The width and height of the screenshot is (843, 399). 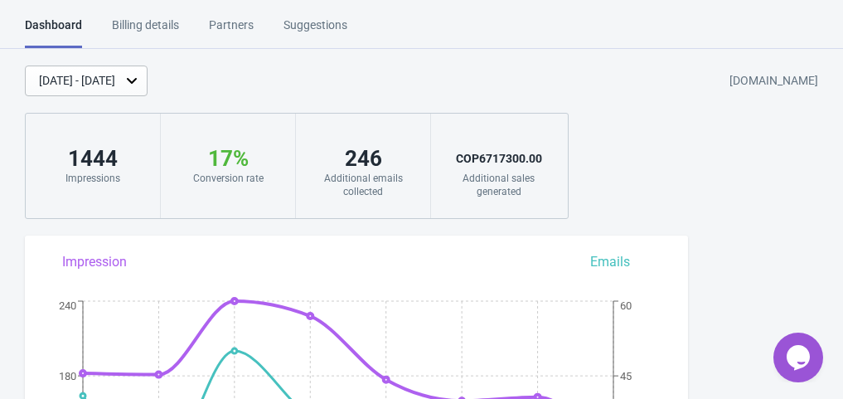 What do you see at coordinates (363, 158) in the screenshot?
I see `div: 246` at bounding box center [363, 158].